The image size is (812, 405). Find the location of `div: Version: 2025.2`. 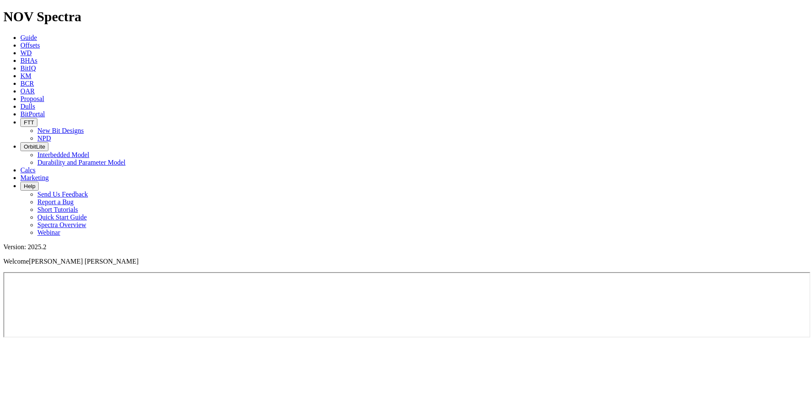

div: Version: 2025.2 is located at coordinates (406, 247).